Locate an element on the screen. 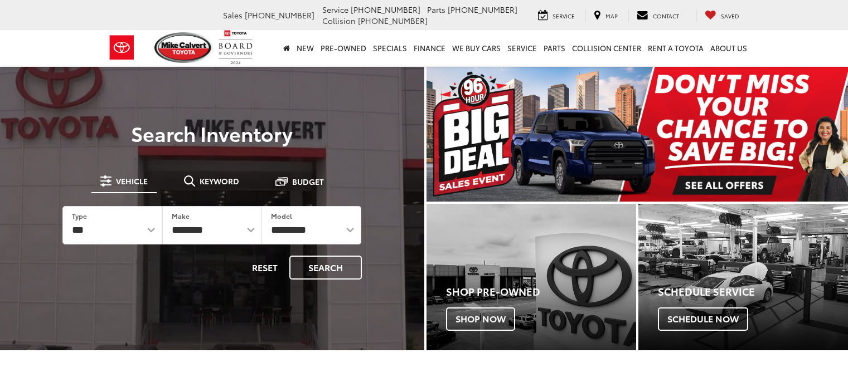 The image size is (848, 387). a: WE BUY CARS is located at coordinates (476, 48).